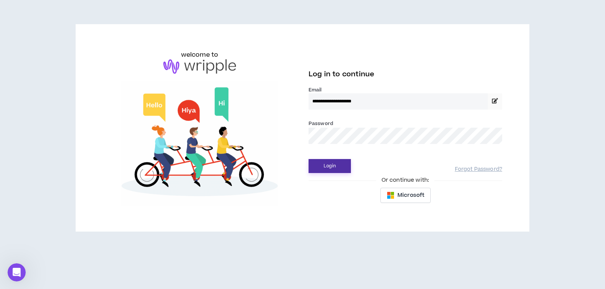 This screenshot has width=605, height=289. I want to click on span: Log in to continue, so click(342, 74).